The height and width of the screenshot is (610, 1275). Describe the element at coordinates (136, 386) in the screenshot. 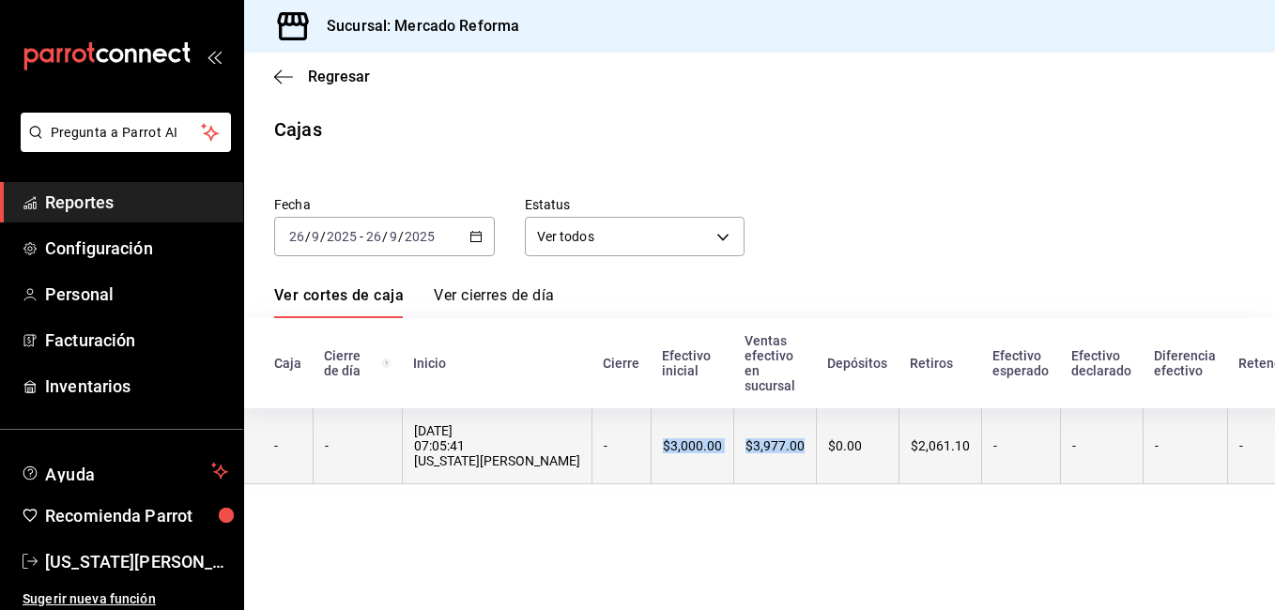

I see `span: Inventarios` at that location.